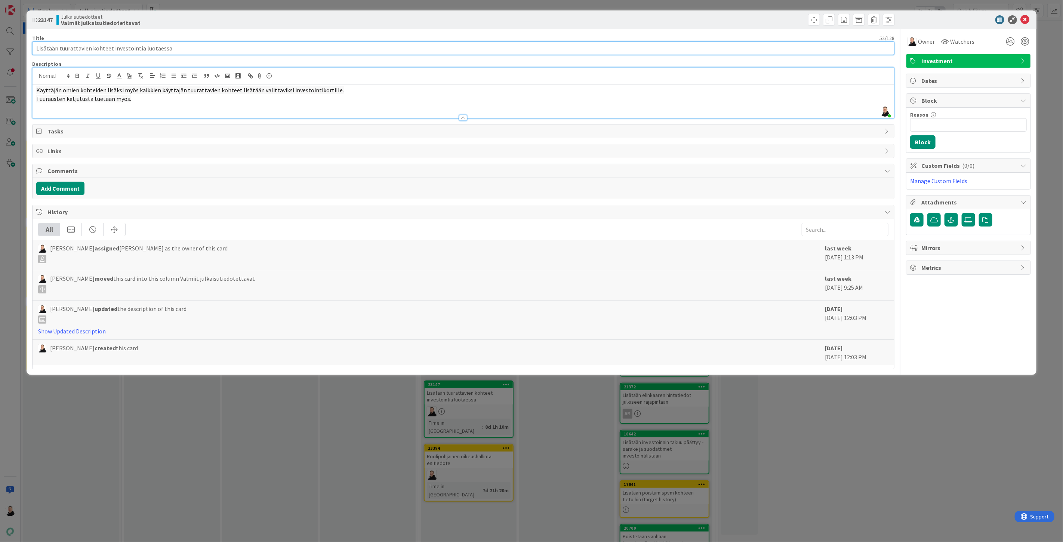 This screenshot has height=542, width=1063. Describe the element at coordinates (45, 20) in the screenshot. I see `b: 23147` at that location.